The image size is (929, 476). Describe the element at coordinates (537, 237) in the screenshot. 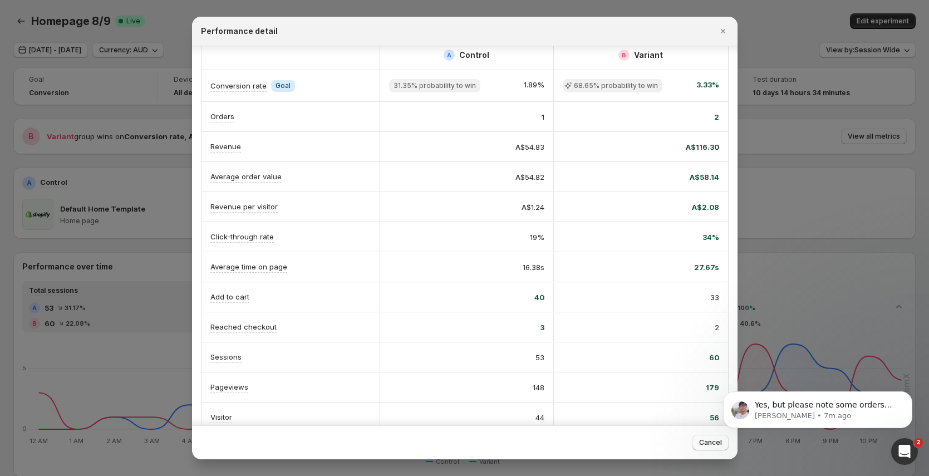

I see `span: 19%` at that location.